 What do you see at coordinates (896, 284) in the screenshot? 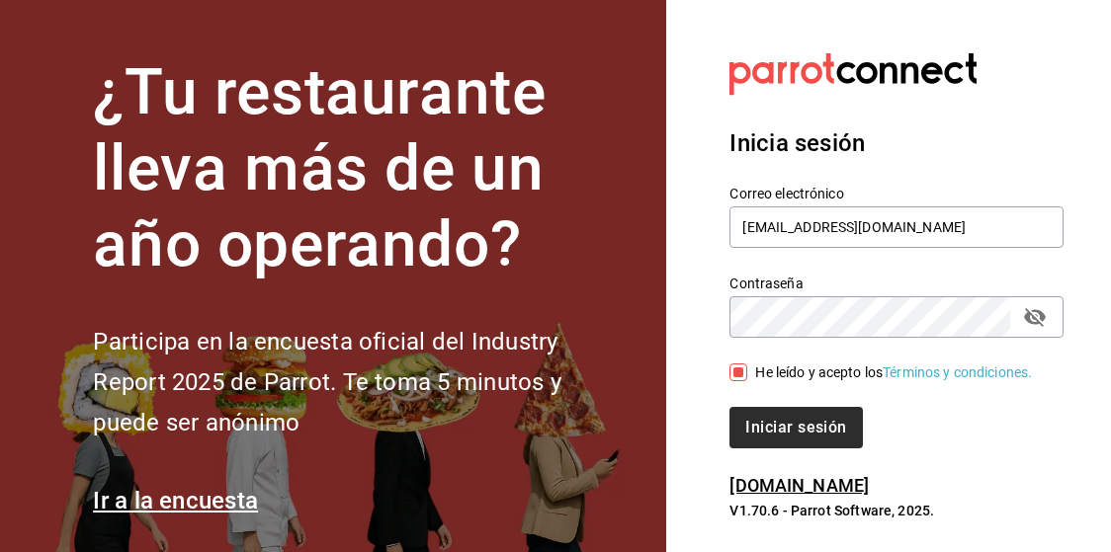
I see `label: Contraseña` at bounding box center [896, 284].